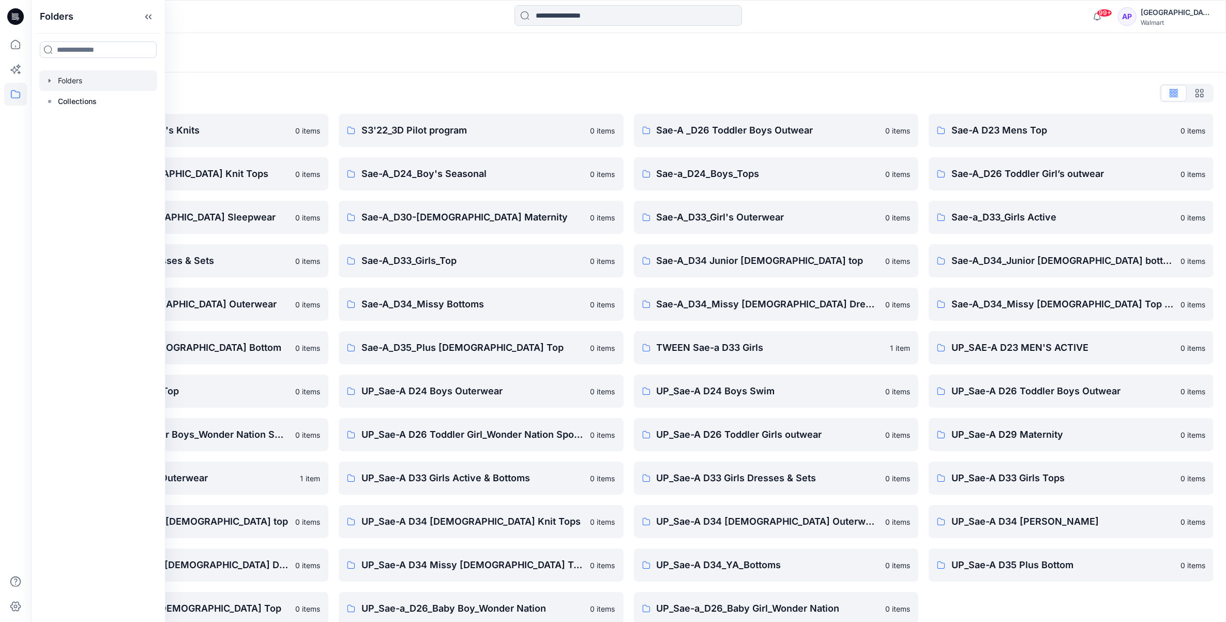 The width and height of the screenshot is (1226, 622). Describe the element at coordinates (481, 174) in the screenshot. I see `a: Sae-A_D24_Boy's Seasonal0 items` at that location.